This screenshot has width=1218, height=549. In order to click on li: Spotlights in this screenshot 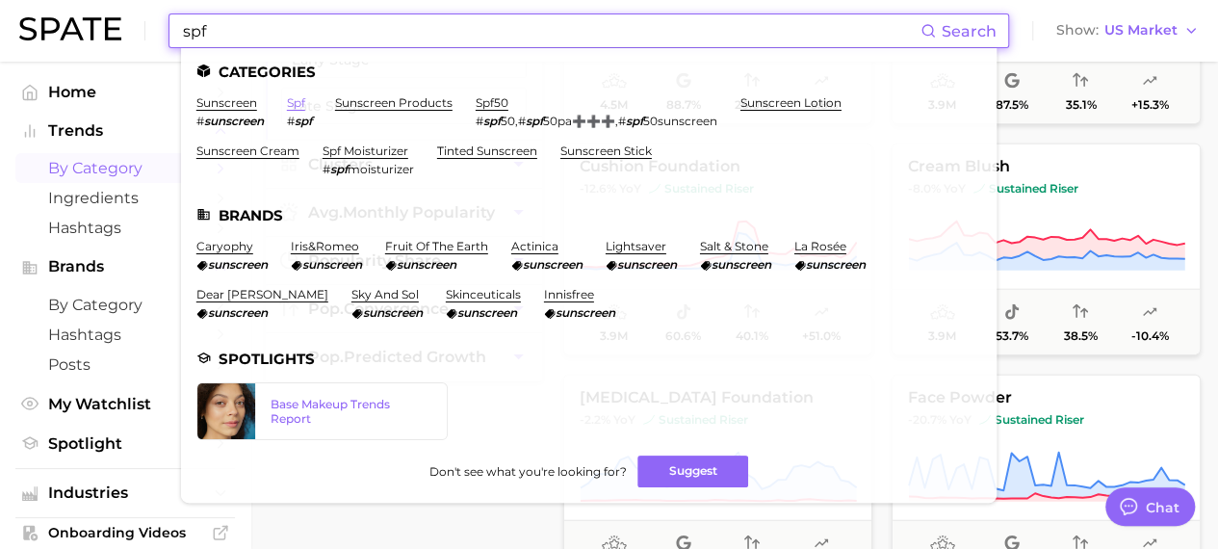, I will do `click(588, 358)`.